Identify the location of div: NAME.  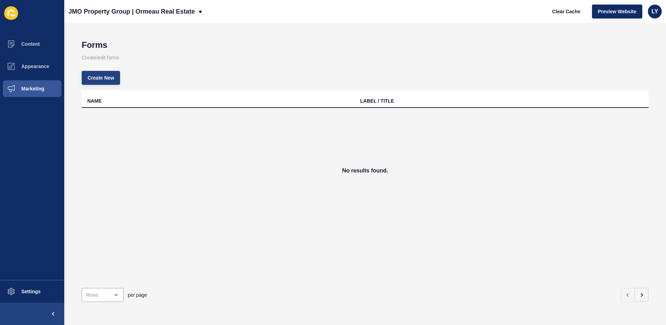
(94, 101).